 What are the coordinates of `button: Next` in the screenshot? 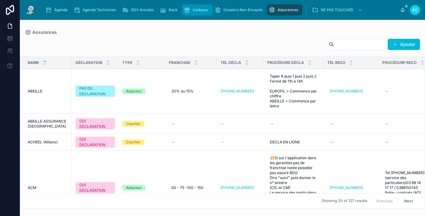 It's located at (408, 201).